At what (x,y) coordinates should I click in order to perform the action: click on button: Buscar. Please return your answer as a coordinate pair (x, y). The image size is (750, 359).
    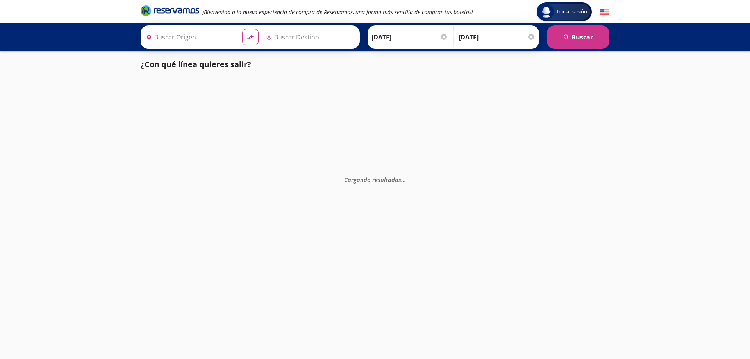
    Looking at the image, I should click on (578, 37).